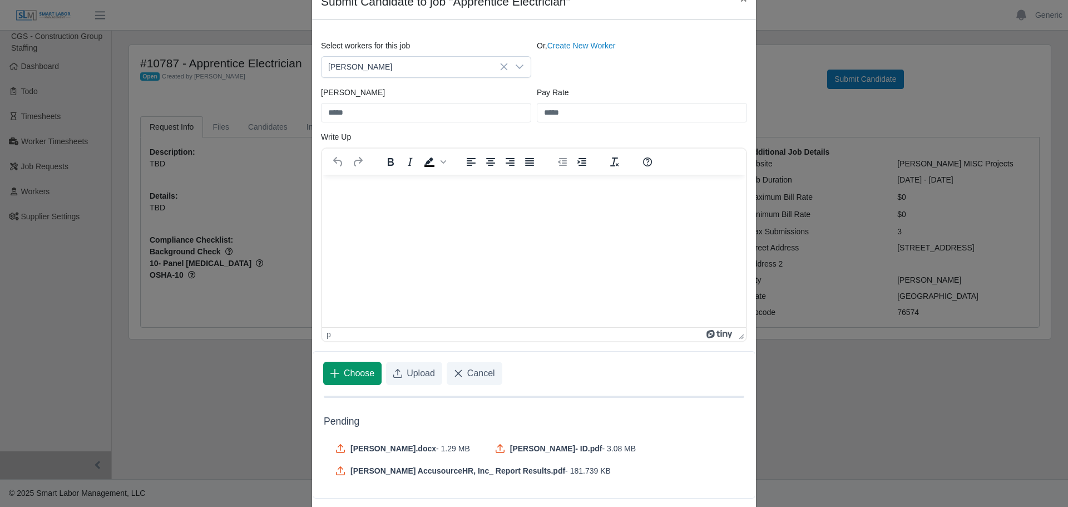 The width and height of the screenshot is (1068, 507). I want to click on button: Align left, so click(471, 162).